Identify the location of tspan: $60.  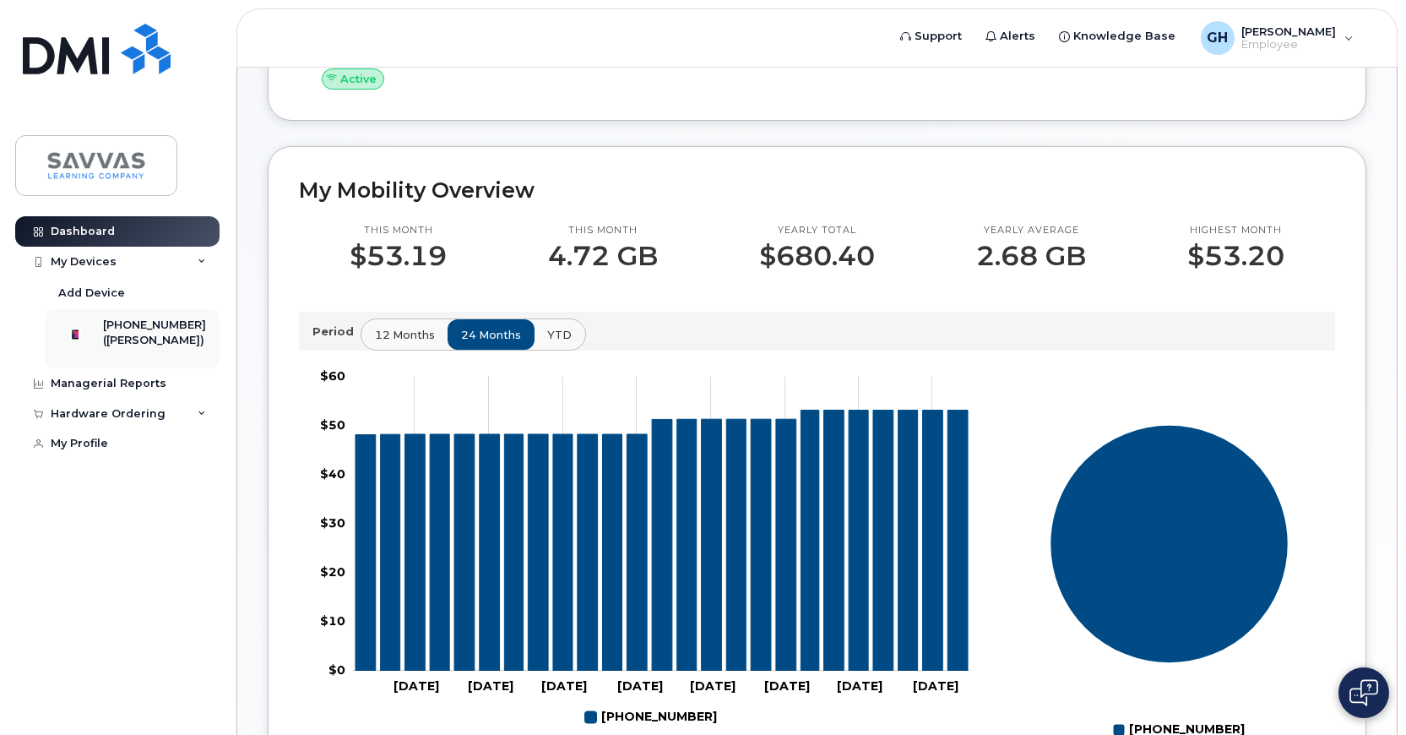
(333, 377).